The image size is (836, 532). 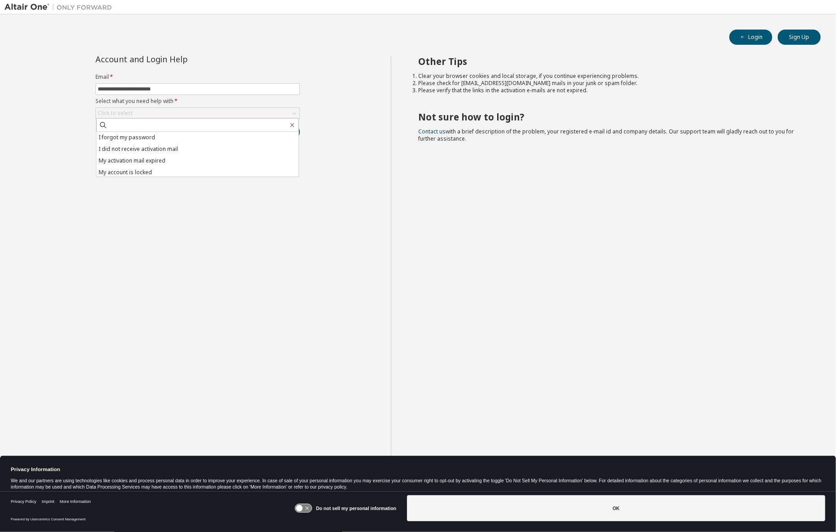 What do you see at coordinates (432, 131) in the screenshot?
I see `a: Contact us` at bounding box center [432, 131].